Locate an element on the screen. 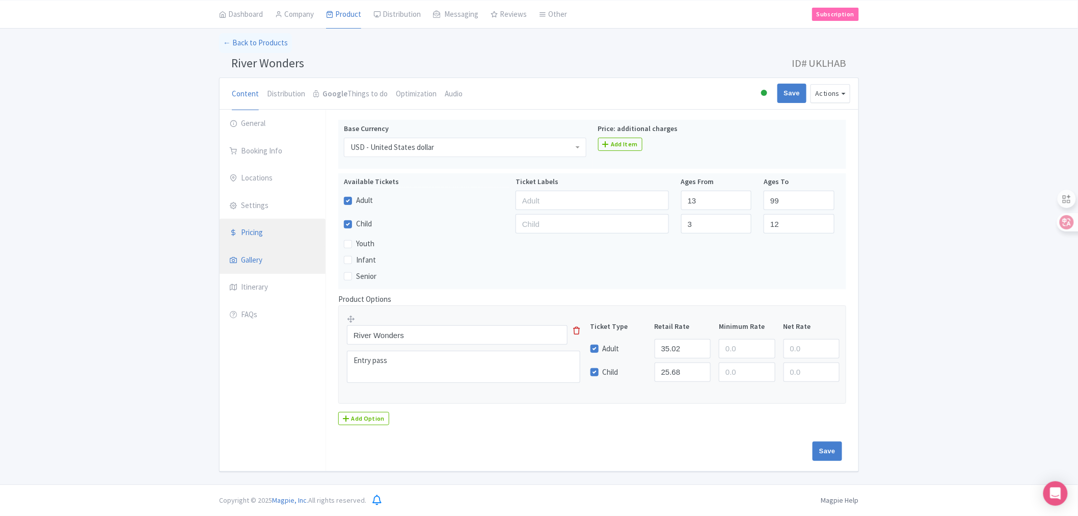 The image size is (1078, 516). div: Product Options is located at coordinates (592, 359).